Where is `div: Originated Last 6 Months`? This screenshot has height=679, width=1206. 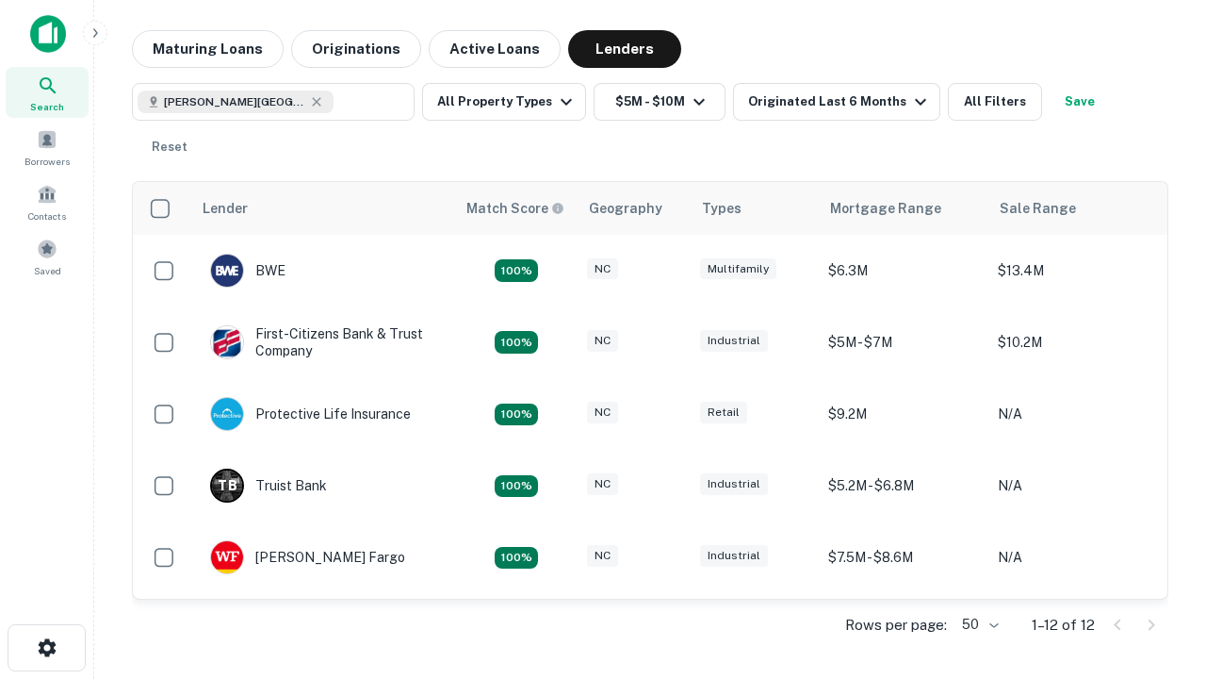
div: Originated Last 6 Months is located at coordinates (840, 102).